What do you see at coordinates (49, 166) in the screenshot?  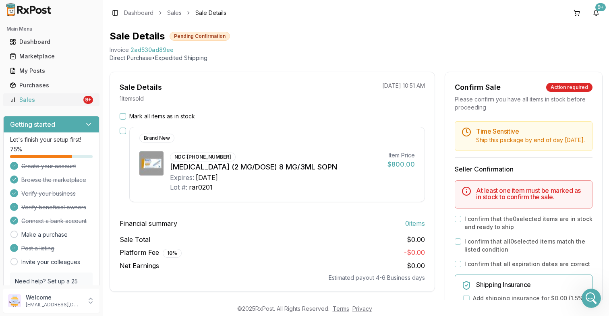 I see `span: Create your account` at bounding box center [49, 166].